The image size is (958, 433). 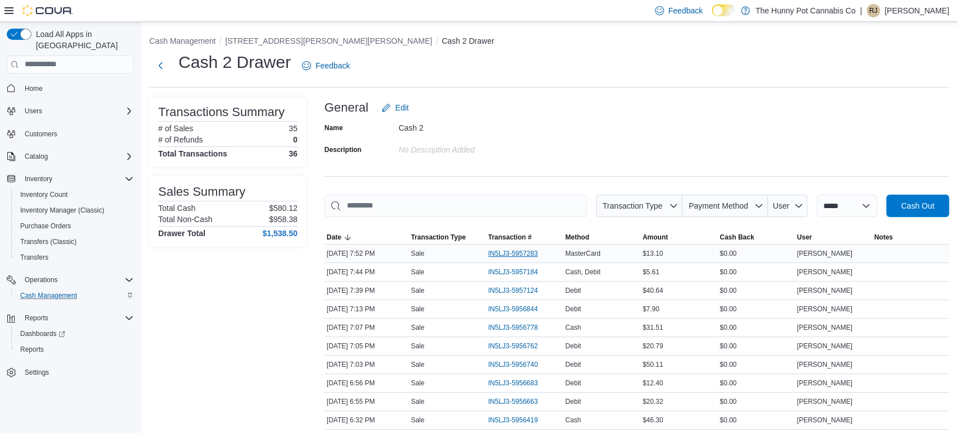 What do you see at coordinates (510, 237) in the screenshot?
I see `span: Transaction #` at bounding box center [510, 237].